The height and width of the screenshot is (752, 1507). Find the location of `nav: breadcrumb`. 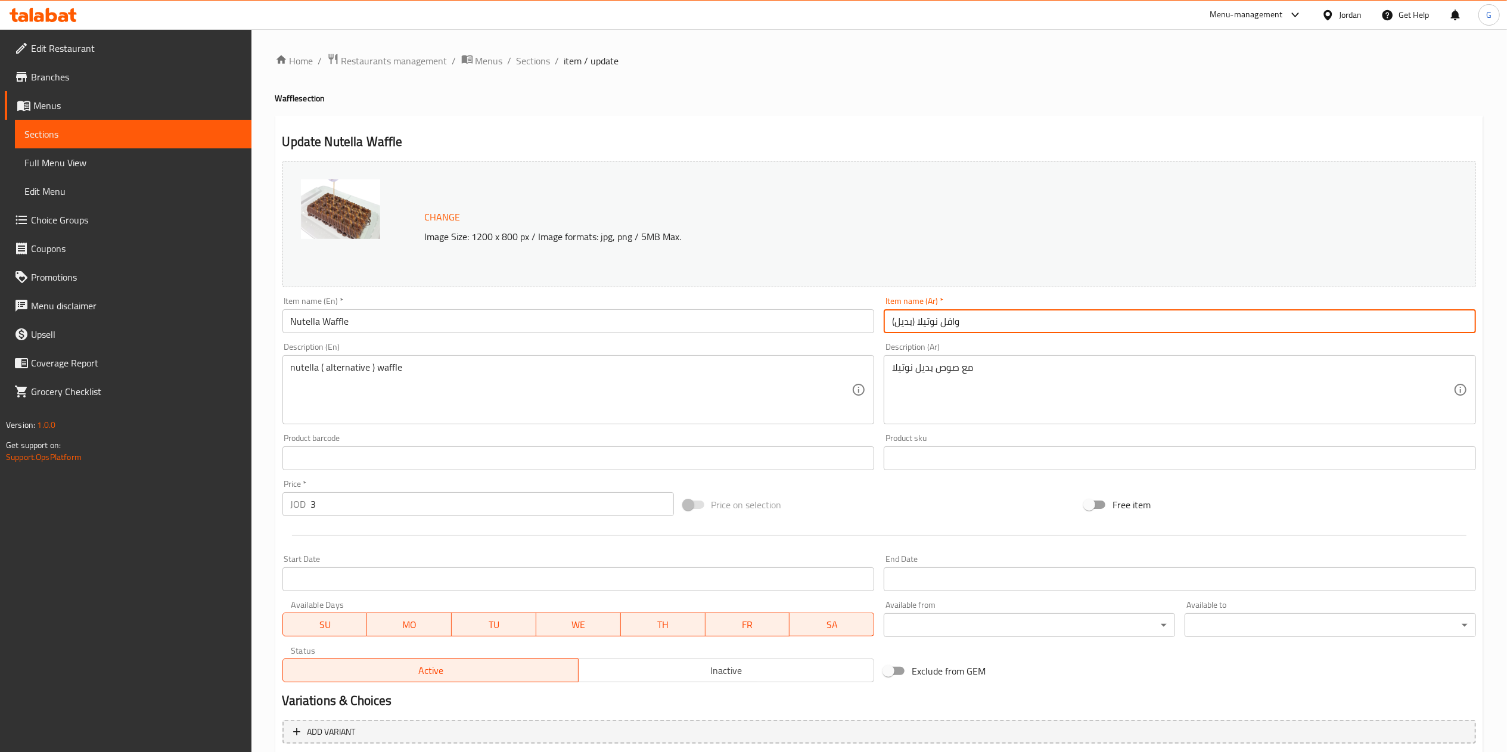

nav: breadcrumb is located at coordinates (879, 61).